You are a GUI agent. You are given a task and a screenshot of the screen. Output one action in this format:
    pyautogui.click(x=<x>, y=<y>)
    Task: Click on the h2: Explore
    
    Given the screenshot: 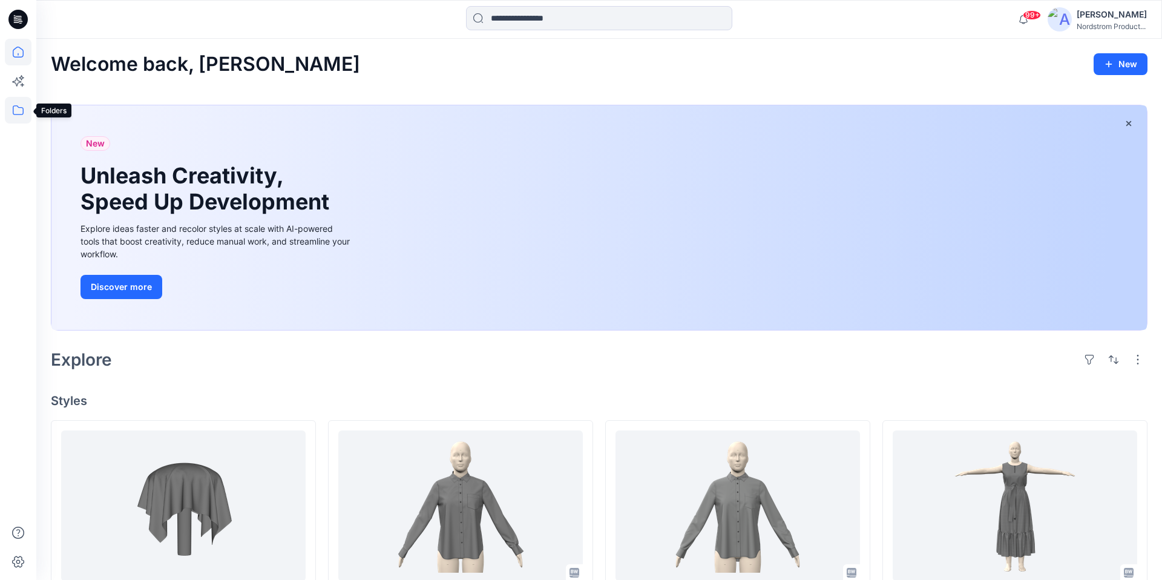 What is the action you would take?
    pyautogui.click(x=81, y=360)
    